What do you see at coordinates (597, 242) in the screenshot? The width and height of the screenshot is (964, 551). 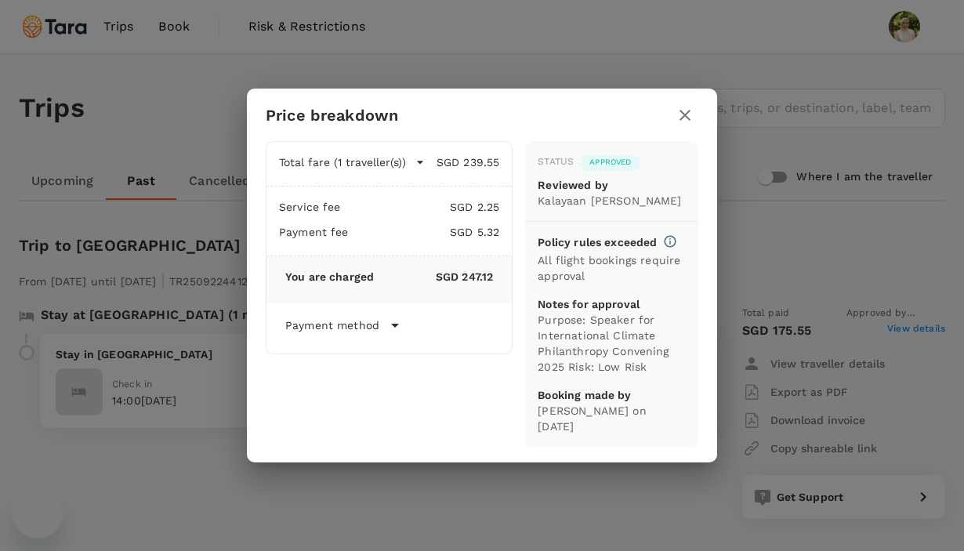 I see `p: Policy rules exceeded` at bounding box center [597, 242].